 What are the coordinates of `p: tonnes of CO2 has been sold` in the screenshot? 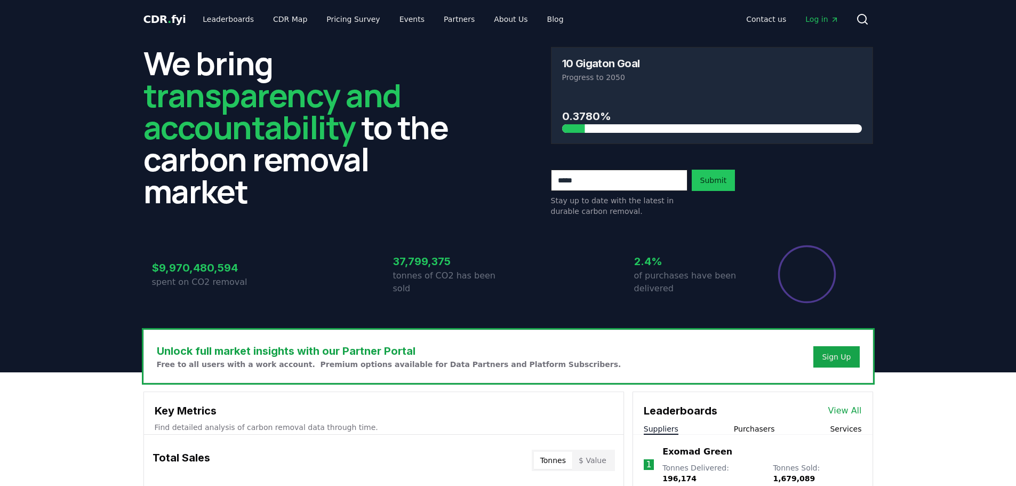 It's located at (451, 282).